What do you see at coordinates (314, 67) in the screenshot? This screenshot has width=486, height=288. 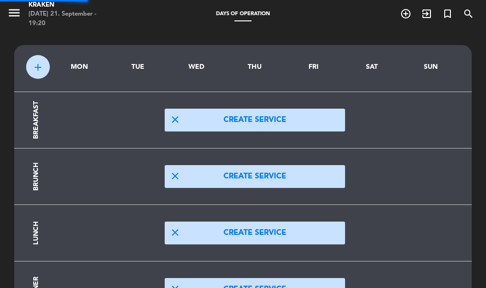 I see `div: FRI` at bounding box center [314, 67].